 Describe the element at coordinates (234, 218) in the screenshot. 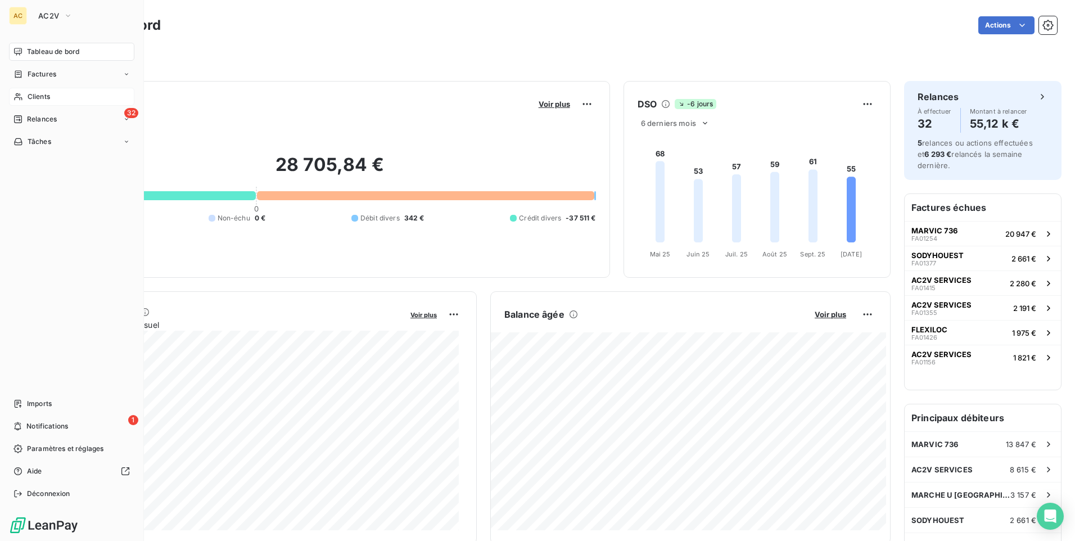

I see `span: Non-échu` at that location.